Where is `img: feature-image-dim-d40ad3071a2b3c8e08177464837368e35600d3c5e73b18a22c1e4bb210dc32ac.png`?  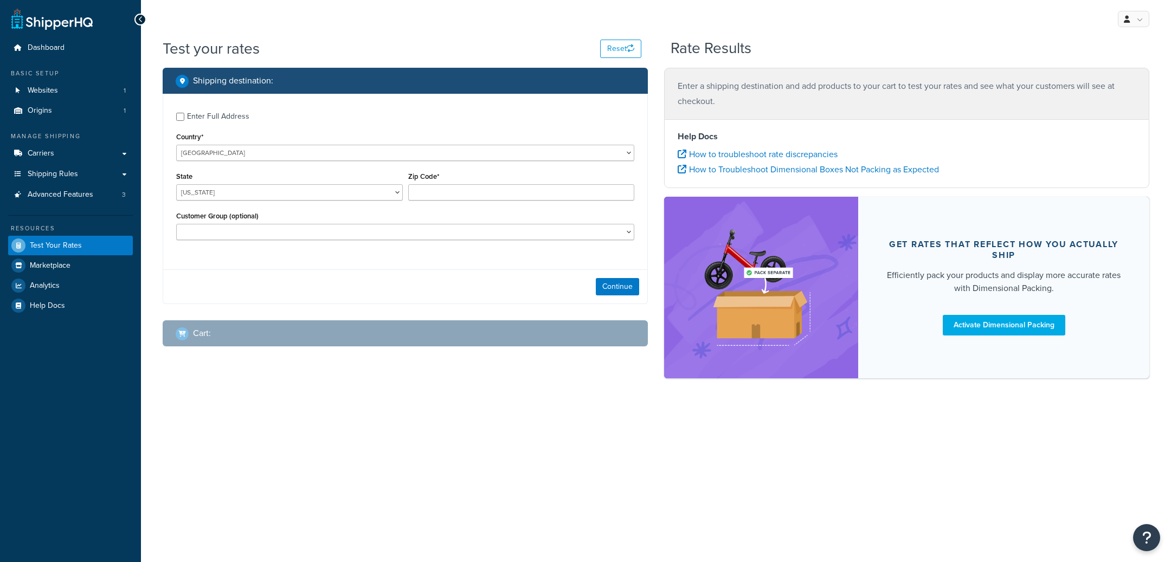 img: feature-image-dim-d40ad3071a2b3c8e08177464837368e35600d3c5e73b18a22c1e4bb210dc32ac.png is located at coordinates (761, 287).